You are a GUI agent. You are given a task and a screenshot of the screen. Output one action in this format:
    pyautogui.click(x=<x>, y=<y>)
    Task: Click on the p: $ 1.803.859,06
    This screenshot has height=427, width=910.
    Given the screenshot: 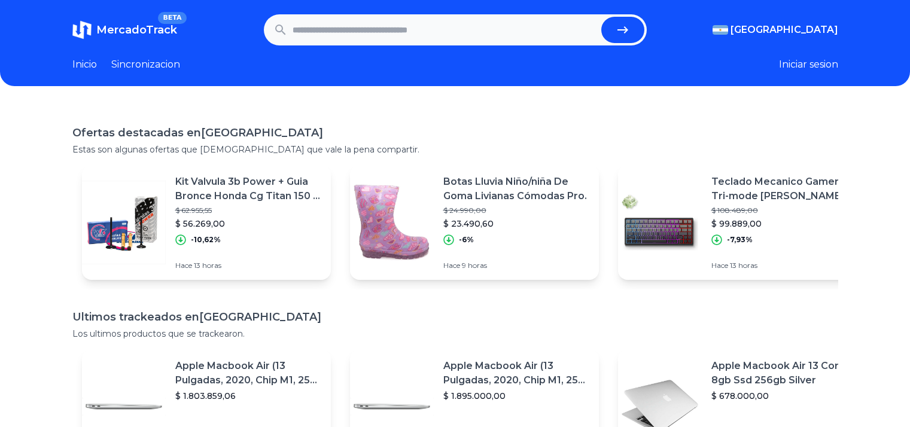 What is the action you would take?
    pyautogui.click(x=248, y=396)
    